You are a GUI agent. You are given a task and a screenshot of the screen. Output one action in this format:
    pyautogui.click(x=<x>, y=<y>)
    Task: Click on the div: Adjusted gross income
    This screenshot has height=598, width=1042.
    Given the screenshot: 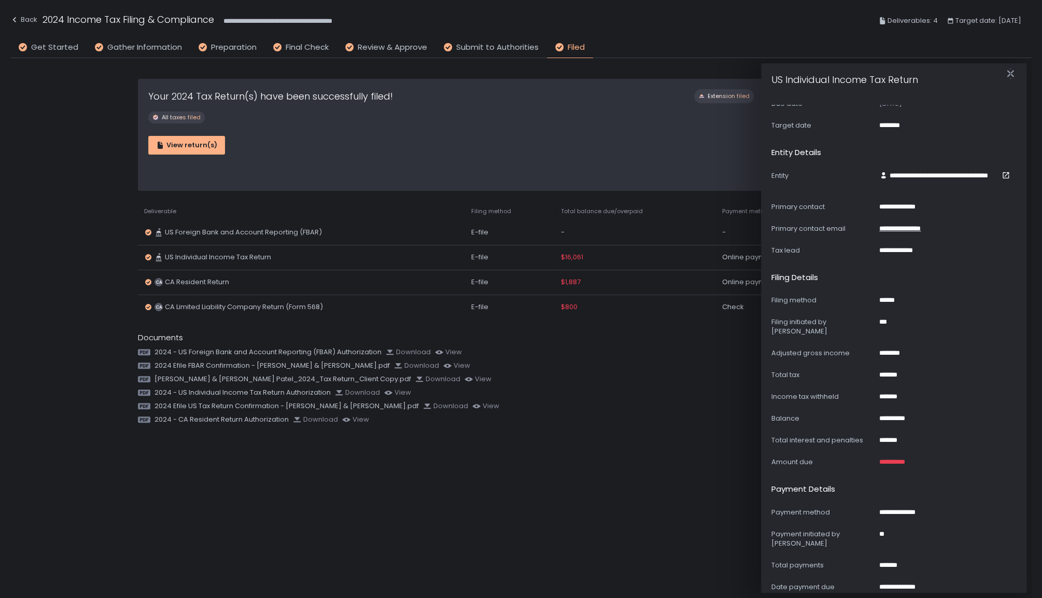 What is the action you would take?
    pyautogui.click(x=823, y=353)
    